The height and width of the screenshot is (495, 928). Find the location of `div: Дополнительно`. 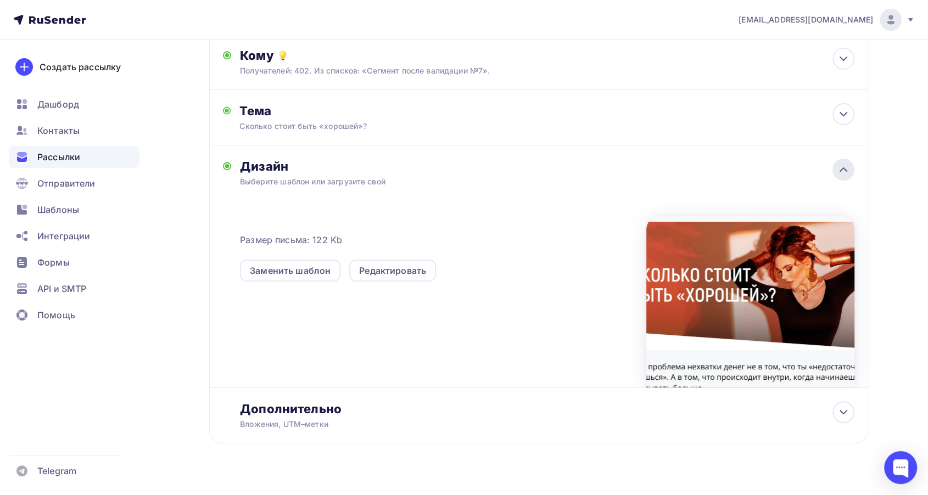

div: Дополнительно is located at coordinates (547, 409).